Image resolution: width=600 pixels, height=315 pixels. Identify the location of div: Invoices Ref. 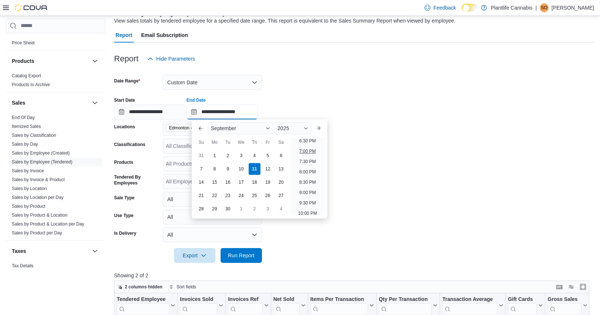
(245, 305).